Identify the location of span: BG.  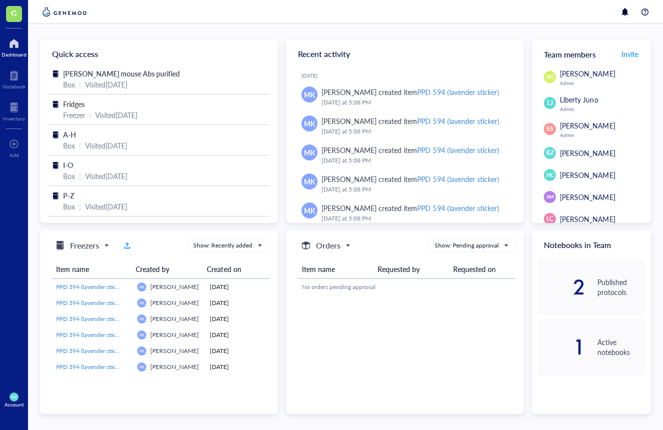
(550, 77).